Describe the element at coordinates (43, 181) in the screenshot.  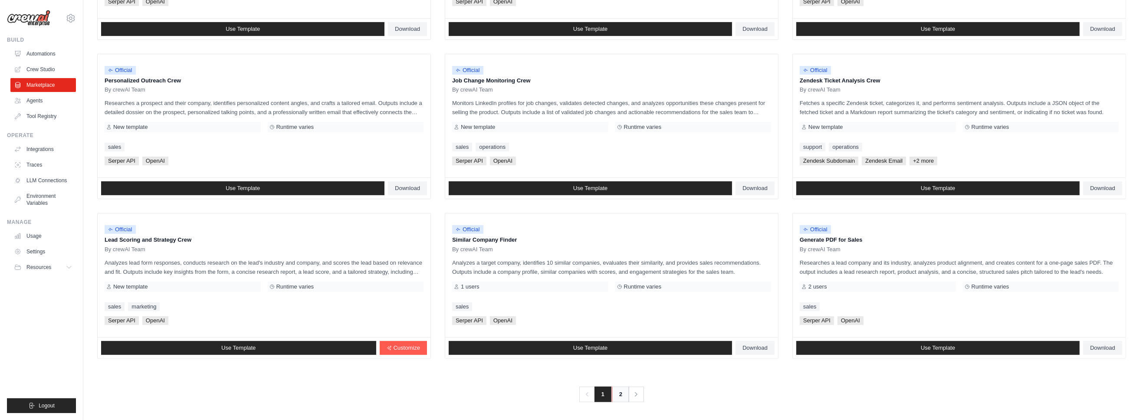
I see `a: LLM Connections` at that location.